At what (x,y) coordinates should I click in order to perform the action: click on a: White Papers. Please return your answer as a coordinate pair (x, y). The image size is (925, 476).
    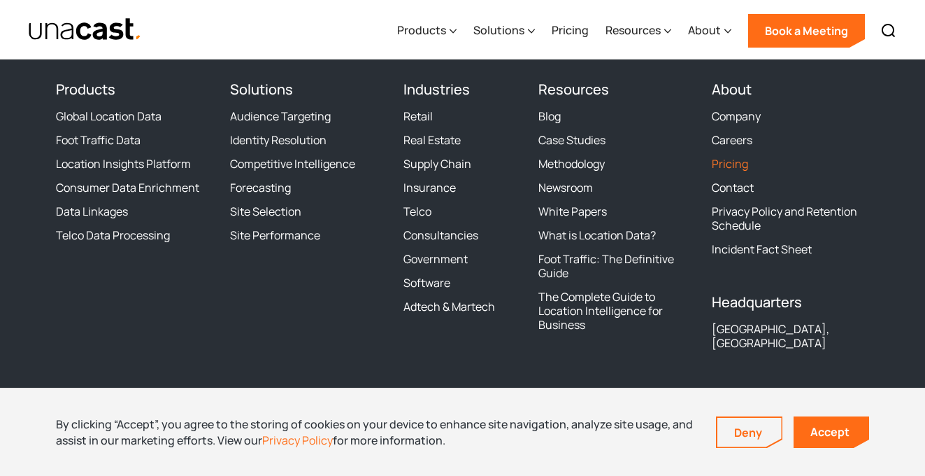
    Looking at the image, I should click on (573, 211).